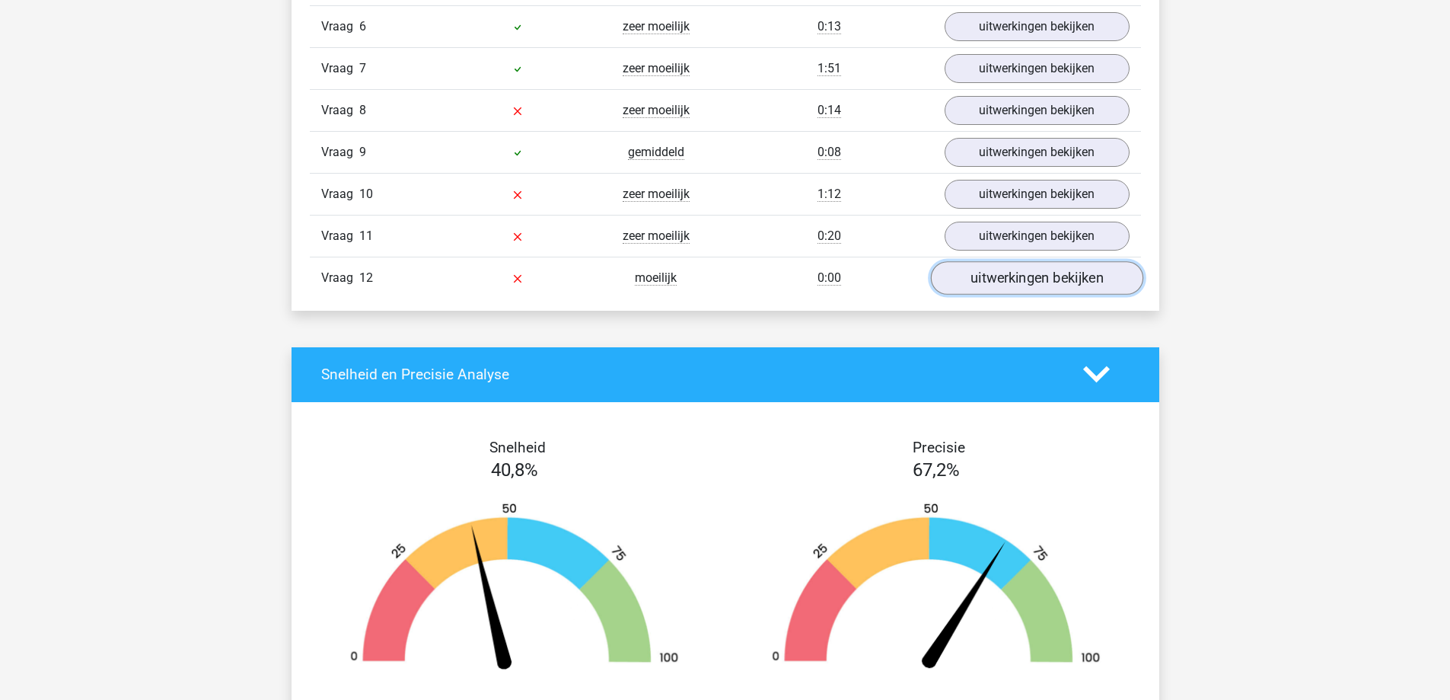 The image size is (1450, 700). What do you see at coordinates (515, 588) in the screenshot?
I see `img: 41.db5e36a3aba0.png` at bounding box center [515, 588].